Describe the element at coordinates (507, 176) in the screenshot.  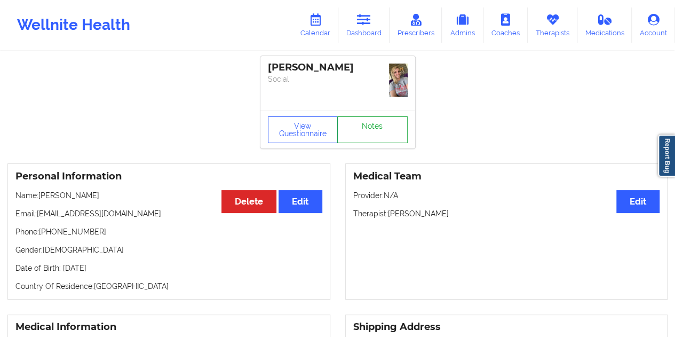
I see `h3: Medical Team` at that location.